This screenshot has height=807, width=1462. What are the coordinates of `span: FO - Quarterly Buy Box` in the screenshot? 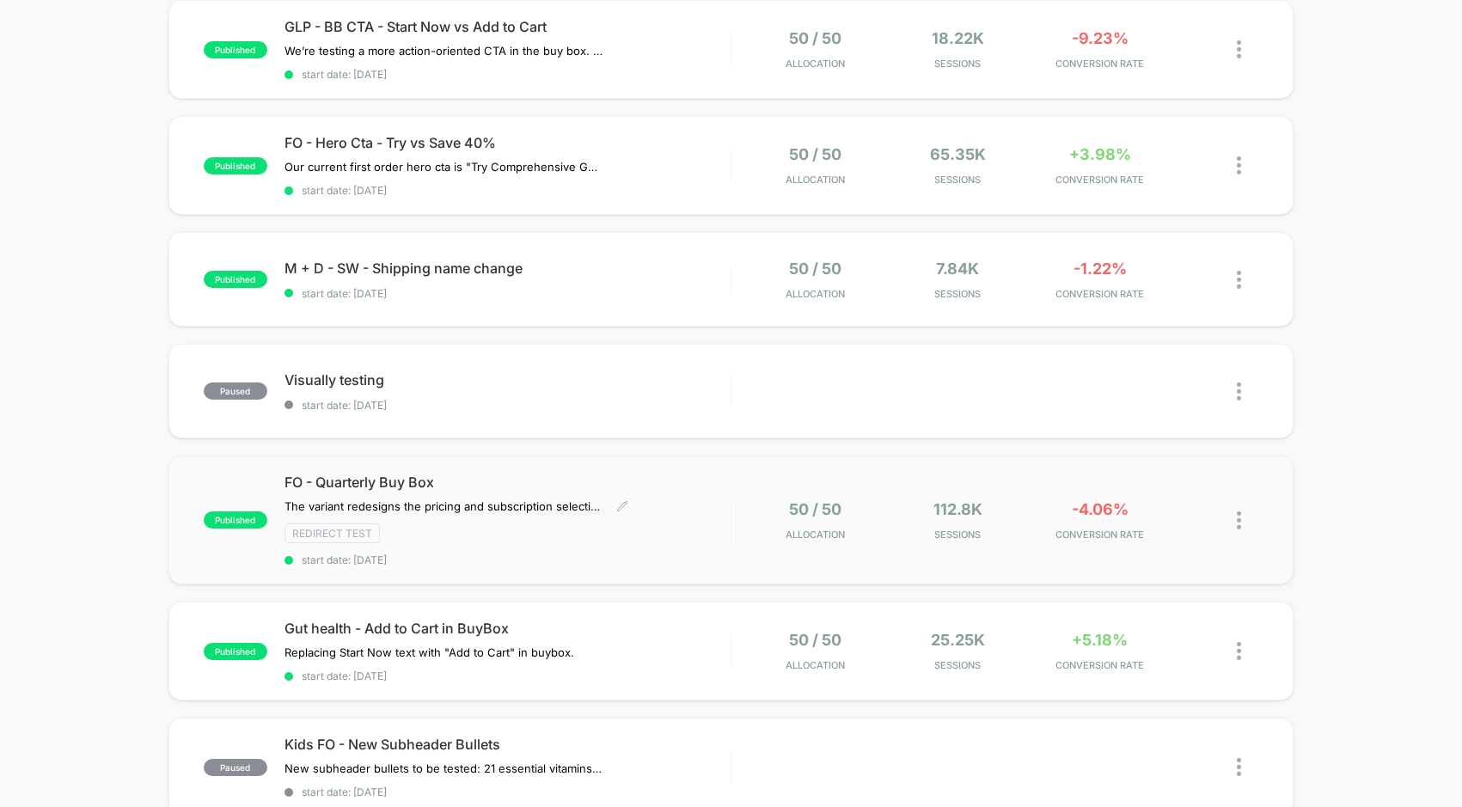 It's located at (507, 482).